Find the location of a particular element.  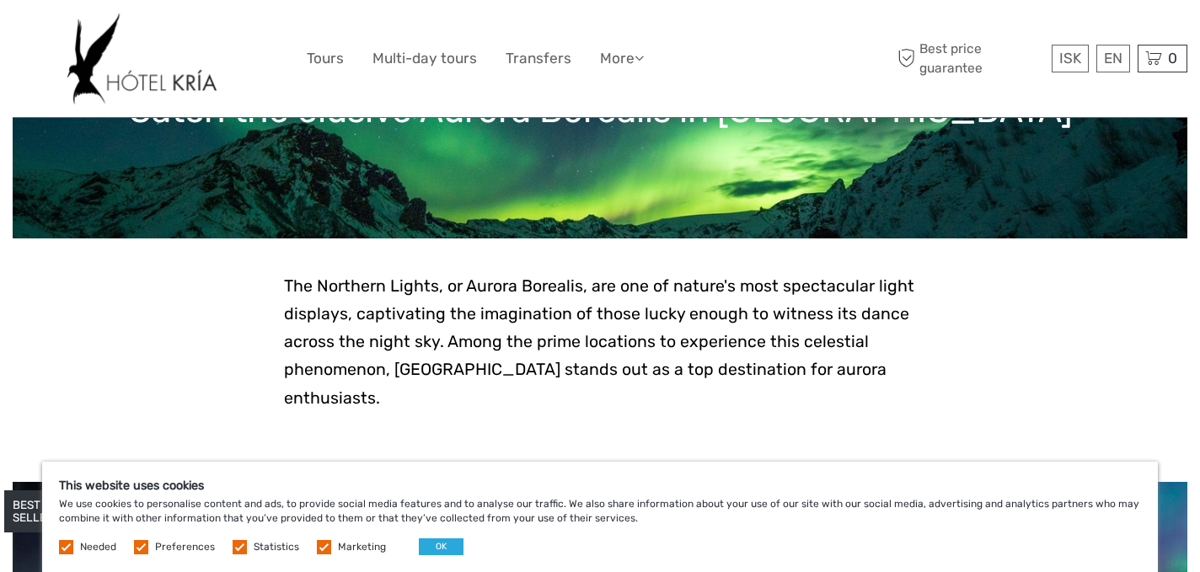

a: Tours is located at coordinates (325, 58).